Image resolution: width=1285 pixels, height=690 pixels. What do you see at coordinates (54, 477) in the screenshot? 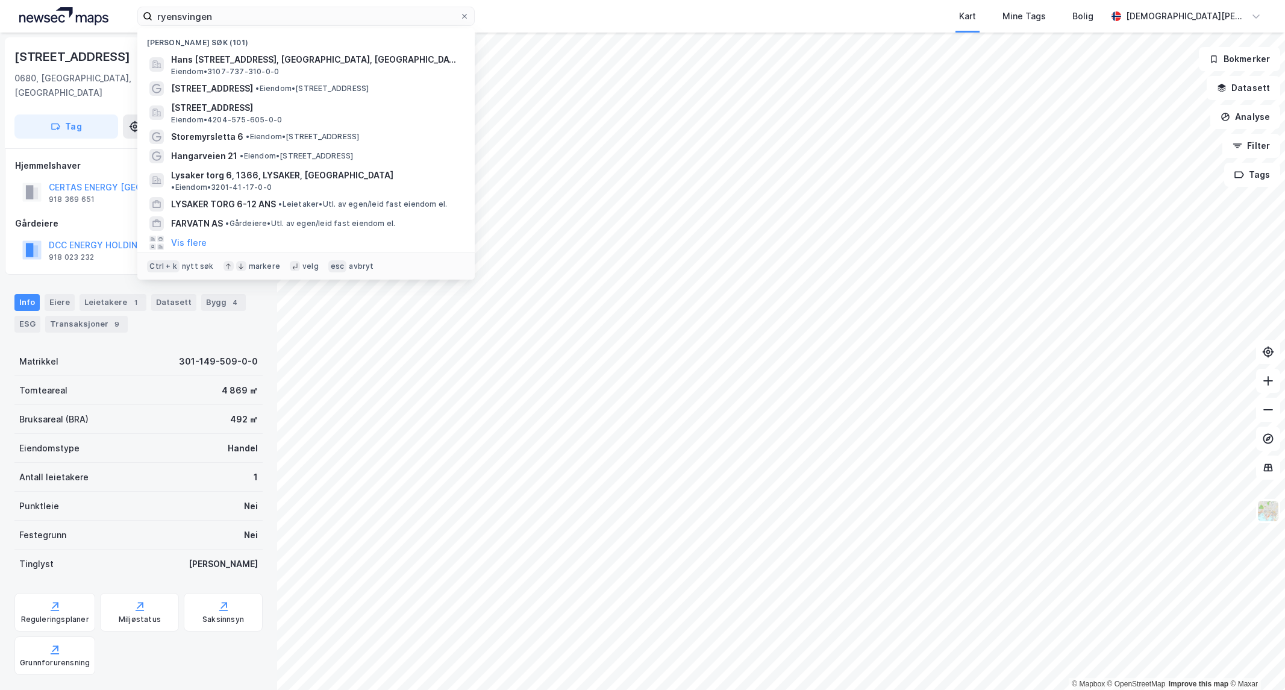
I see `div: Antall leietakere` at bounding box center [54, 477].